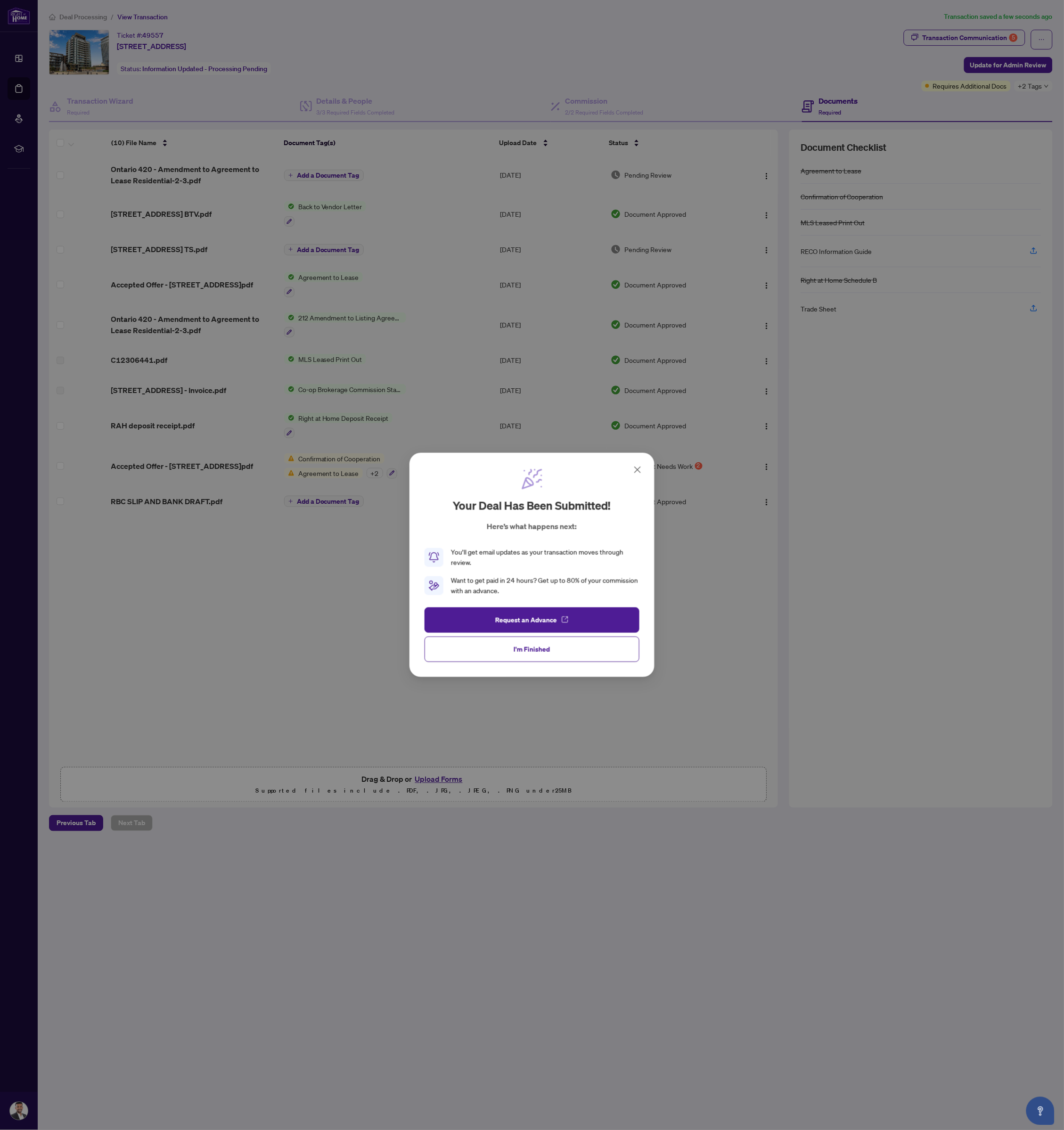 The width and height of the screenshot is (1064, 1130). What do you see at coordinates (545, 557) in the screenshot?
I see `div: You’ll get email updates as your transaction moves through review.` at bounding box center [545, 557].